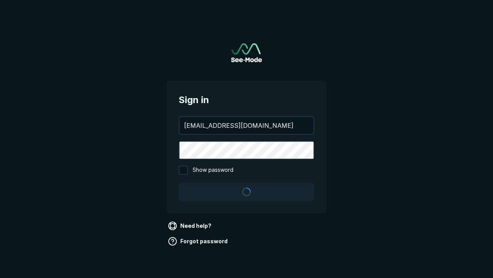  I want to click on a: Go to sign in, so click(247, 52).